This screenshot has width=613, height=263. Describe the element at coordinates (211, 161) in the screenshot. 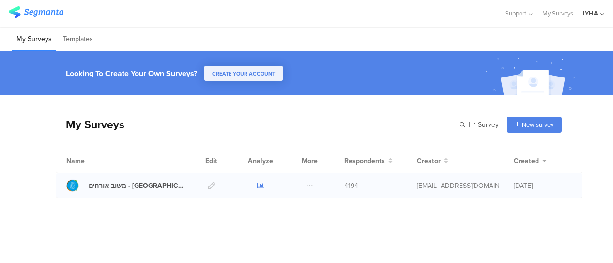

I see `div: Edit` at that location.